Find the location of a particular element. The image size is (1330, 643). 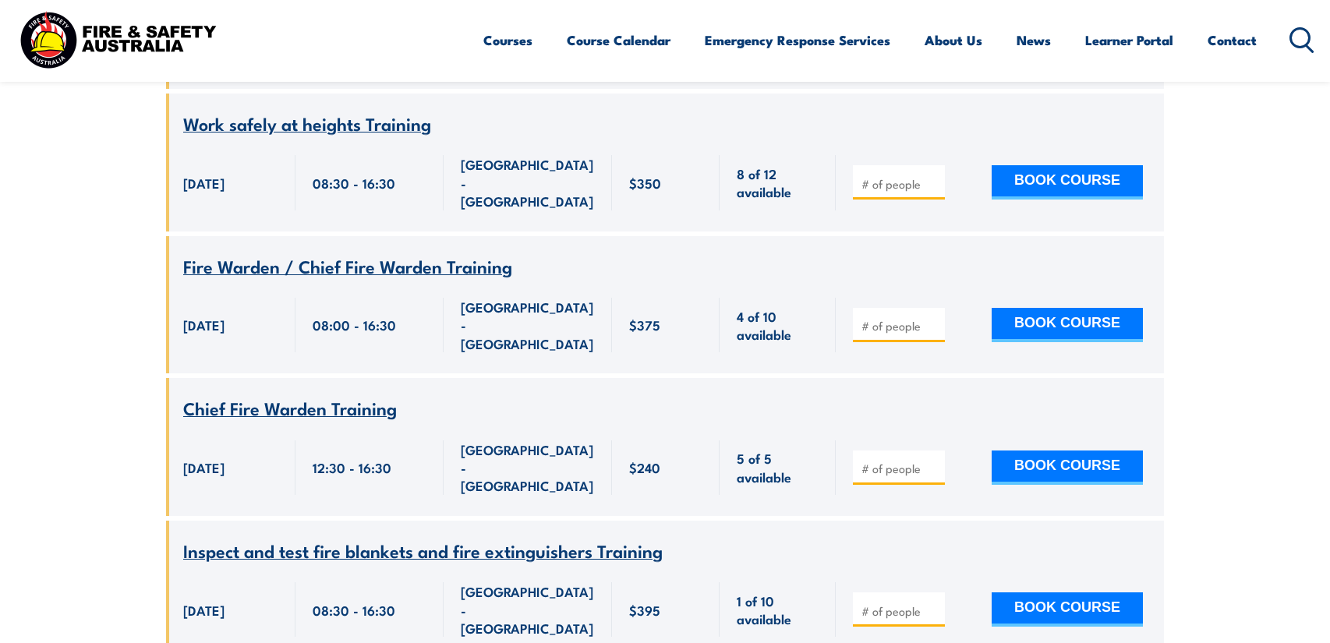

a: Inspect and test fire blankets and fire extinguishers Training is located at coordinates (422, 551).